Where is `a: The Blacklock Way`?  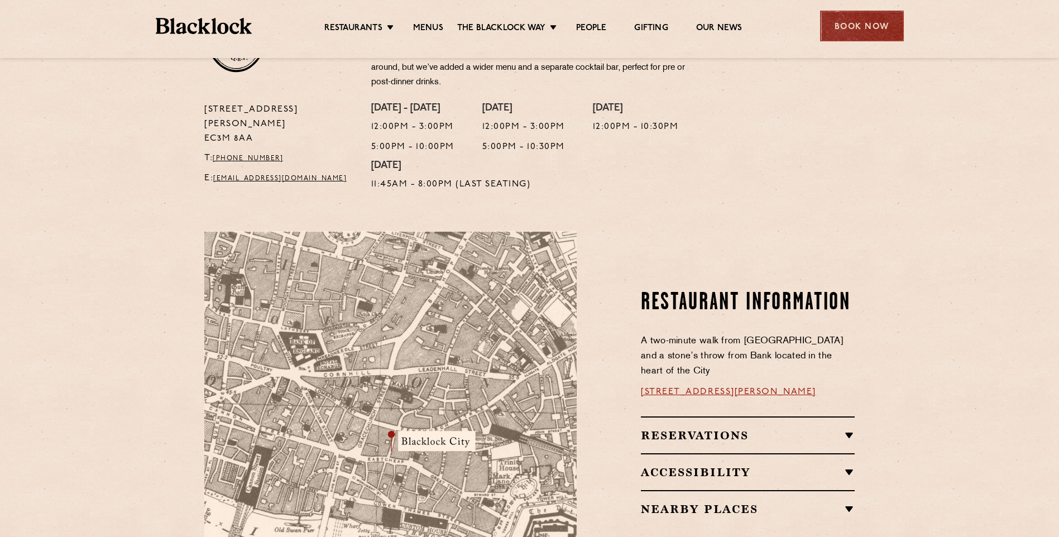
a: The Blacklock Way is located at coordinates (501, 29).